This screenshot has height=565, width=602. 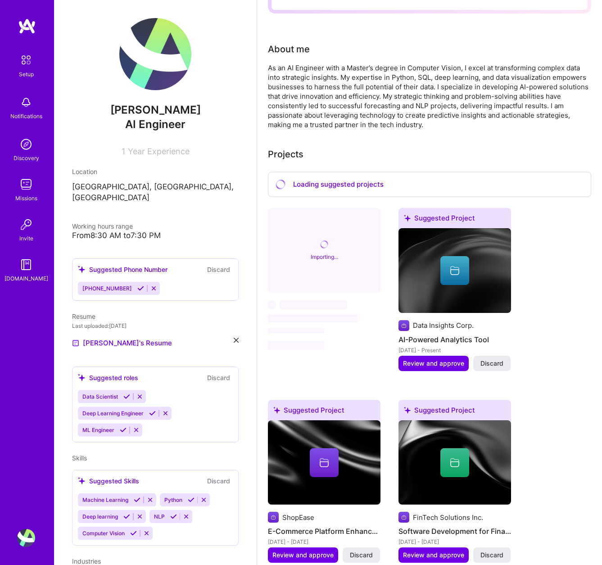 What do you see at coordinates (160, 516) in the screenshot?
I see `span: NLP` at bounding box center [160, 516].